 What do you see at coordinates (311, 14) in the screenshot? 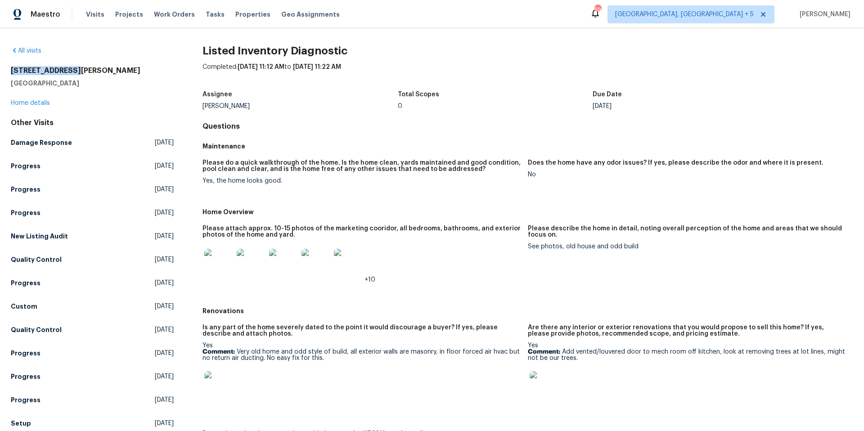
I see `span: Geo Assignments` at bounding box center [311, 14].